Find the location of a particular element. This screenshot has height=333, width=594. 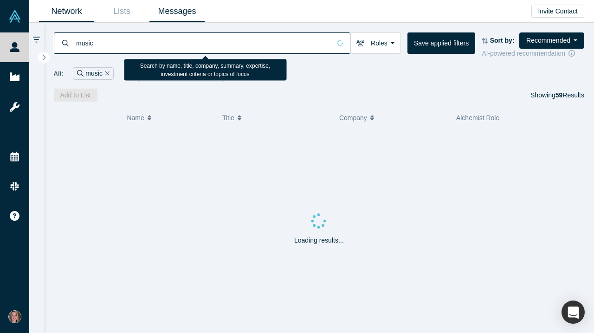

div: AI-powered recommendation is located at coordinates (533, 53).